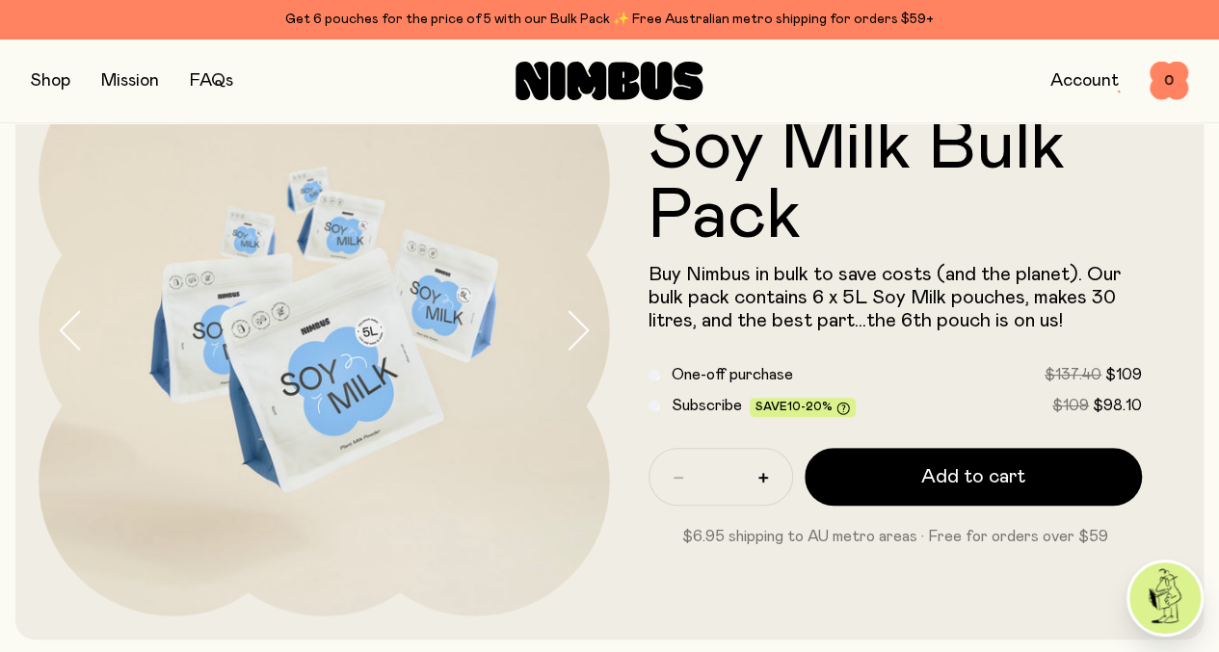 Image resolution: width=1219 pixels, height=652 pixels. Describe the element at coordinates (1116, 406) in the screenshot. I see `span: $98.10` at that location.